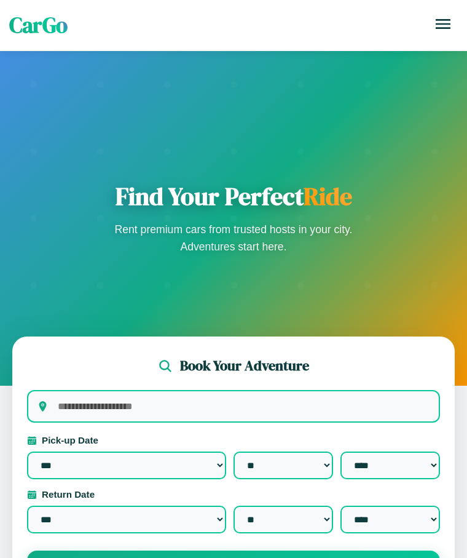 Image resolution: width=467 pixels, height=558 pixels. I want to click on span: CarGo, so click(38, 25).